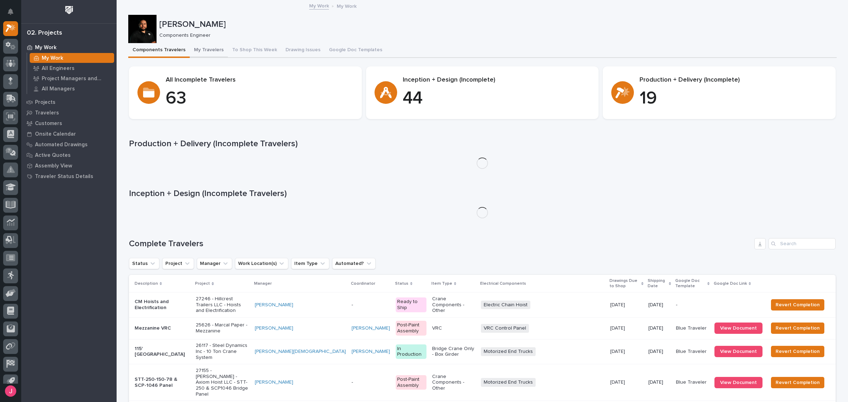  Describe the element at coordinates (483, 194) in the screenshot. I see `h1: Inception + Design (Incomplete Travelers)` at that location.